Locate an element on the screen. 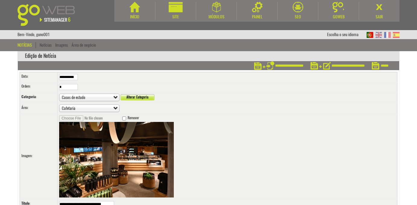 Image resolution: width=417 pixels, height=205 pixels. img: Sair is located at coordinates (379, 7).